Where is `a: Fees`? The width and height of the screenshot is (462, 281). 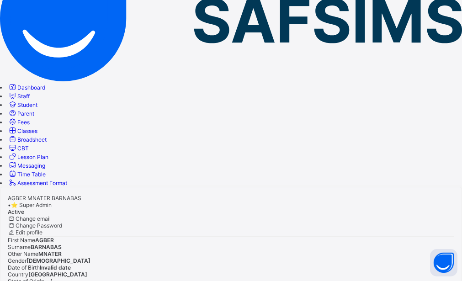 a: Fees is located at coordinates (19, 122).